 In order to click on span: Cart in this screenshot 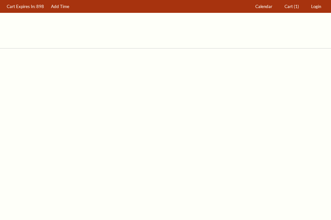, I will do `click(289, 6)`.